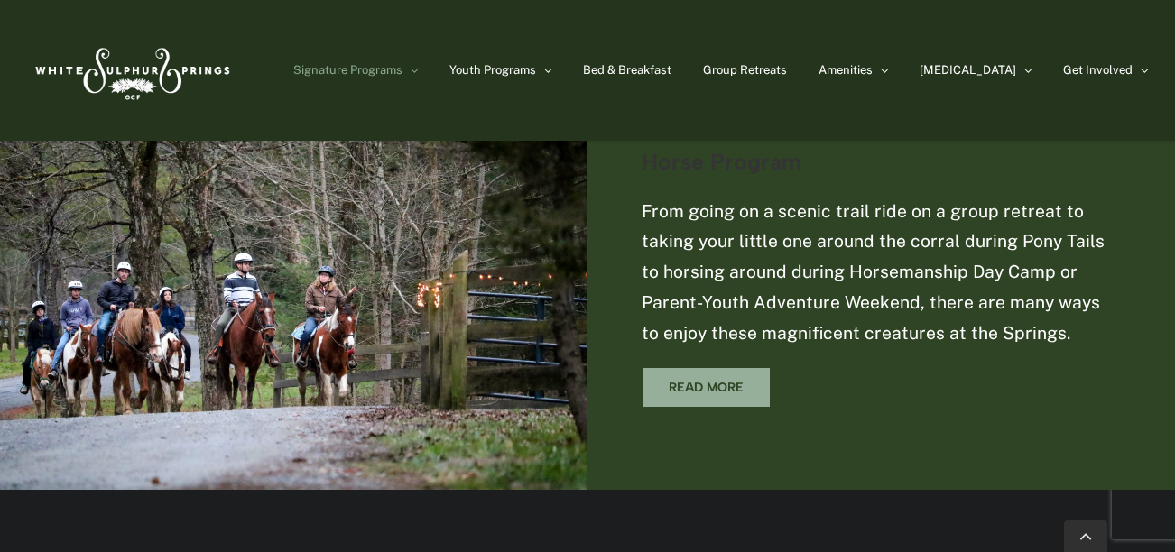 The height and width of the screenshot is (552, 1175). Describe the element at coordinates (744, 69) in the screenshot. I see `span: Group Retreats` at that location.